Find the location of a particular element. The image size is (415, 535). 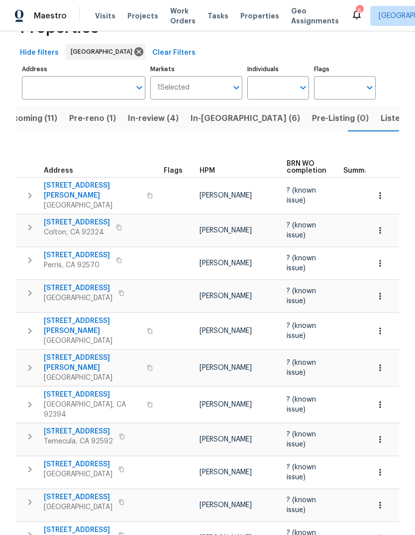

label: Flags is located at coordinates (345, 69).